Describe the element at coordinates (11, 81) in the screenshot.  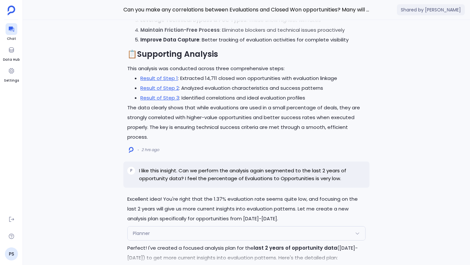
I see `span: Settings` at that location.